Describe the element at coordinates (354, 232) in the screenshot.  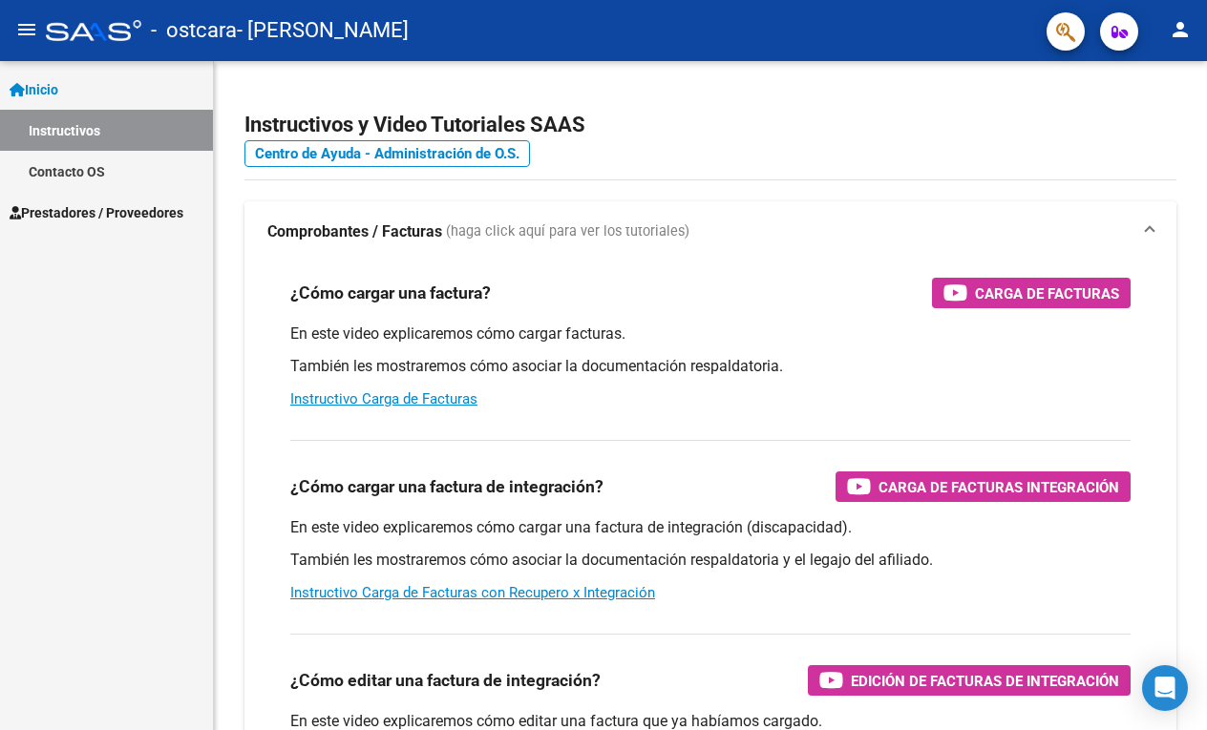
I see `strong: Comprobantes / Facturas` at that location.